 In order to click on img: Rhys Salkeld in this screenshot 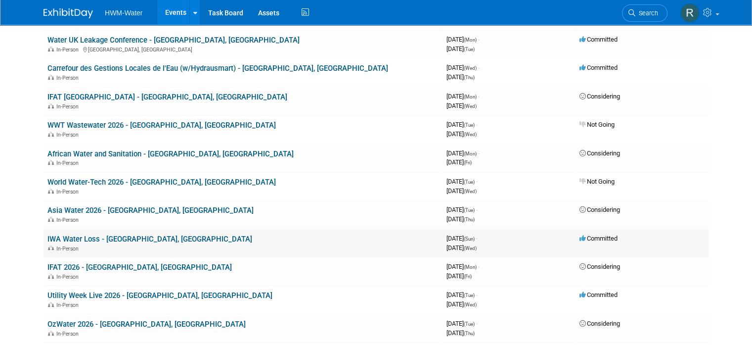, I will do `click(690, 13)`.